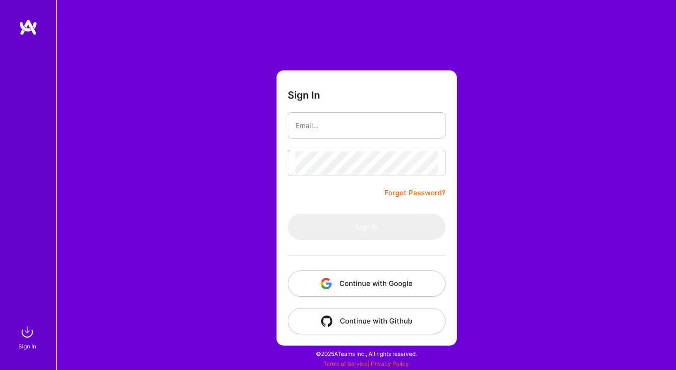  What do you see at coordinates (415, 193) in the screenshot?
I see `a: Forgot Password?` at bounding box center [415, 193].